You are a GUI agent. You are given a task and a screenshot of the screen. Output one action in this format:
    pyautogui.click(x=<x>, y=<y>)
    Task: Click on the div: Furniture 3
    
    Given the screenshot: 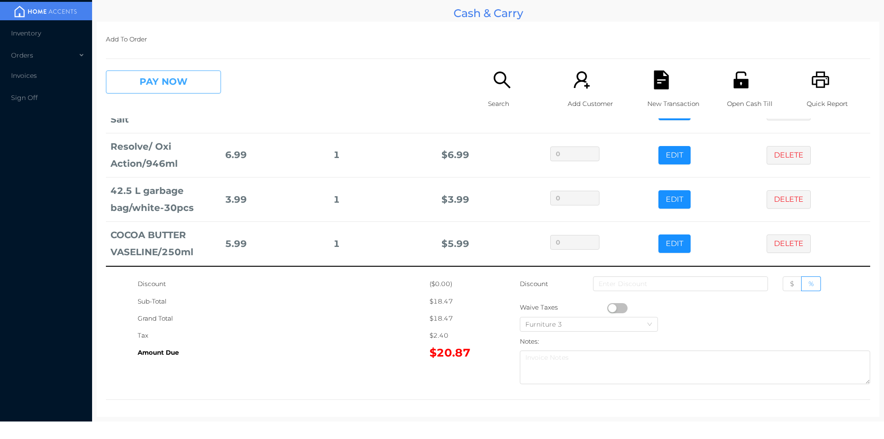 What is the action you would take?
    pyautogui.click(x=548, y=324)
    